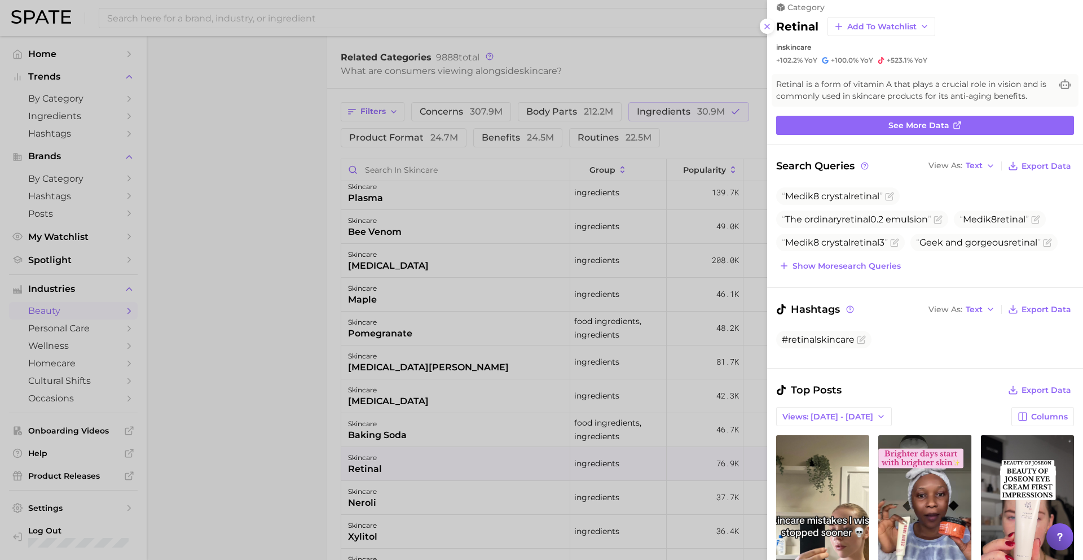 The width and height of the screenshot is (1083, 560). Describe the element at coordinates (832, 196) in the screenshot. I see `span: Medik8 crystal` at that location.